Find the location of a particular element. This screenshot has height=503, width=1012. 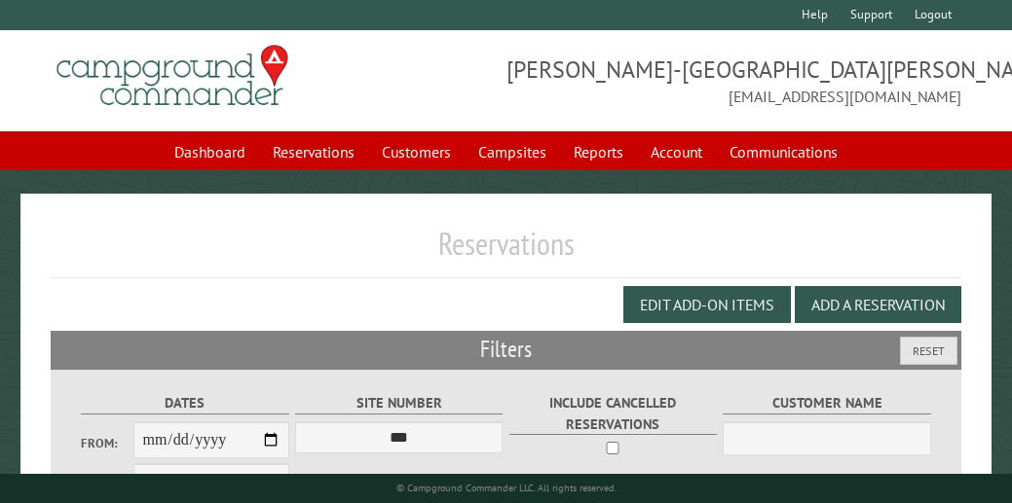

button: Add a Reservation is located at coordinates (877, 305).